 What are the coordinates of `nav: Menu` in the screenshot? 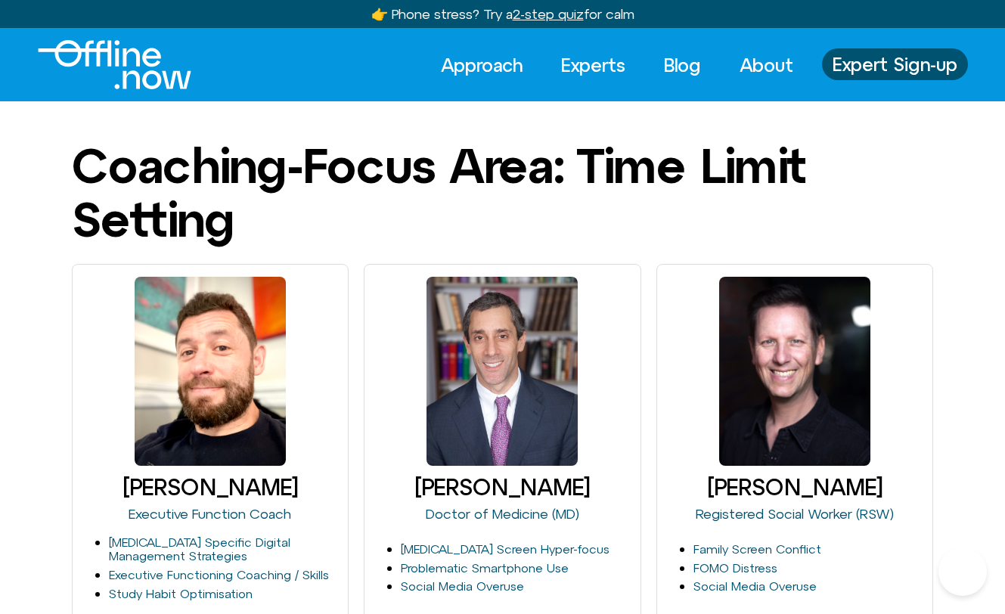 It's located at (617, 65).